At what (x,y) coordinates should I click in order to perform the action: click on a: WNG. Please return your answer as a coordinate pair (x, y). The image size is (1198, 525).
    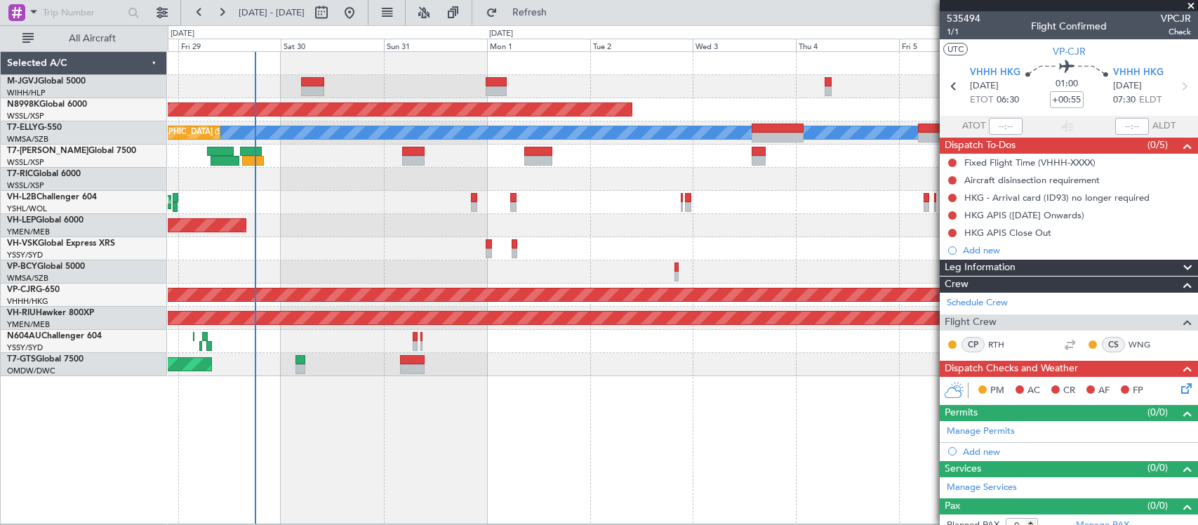
    Looking at the image, I should click on (1144, 345).